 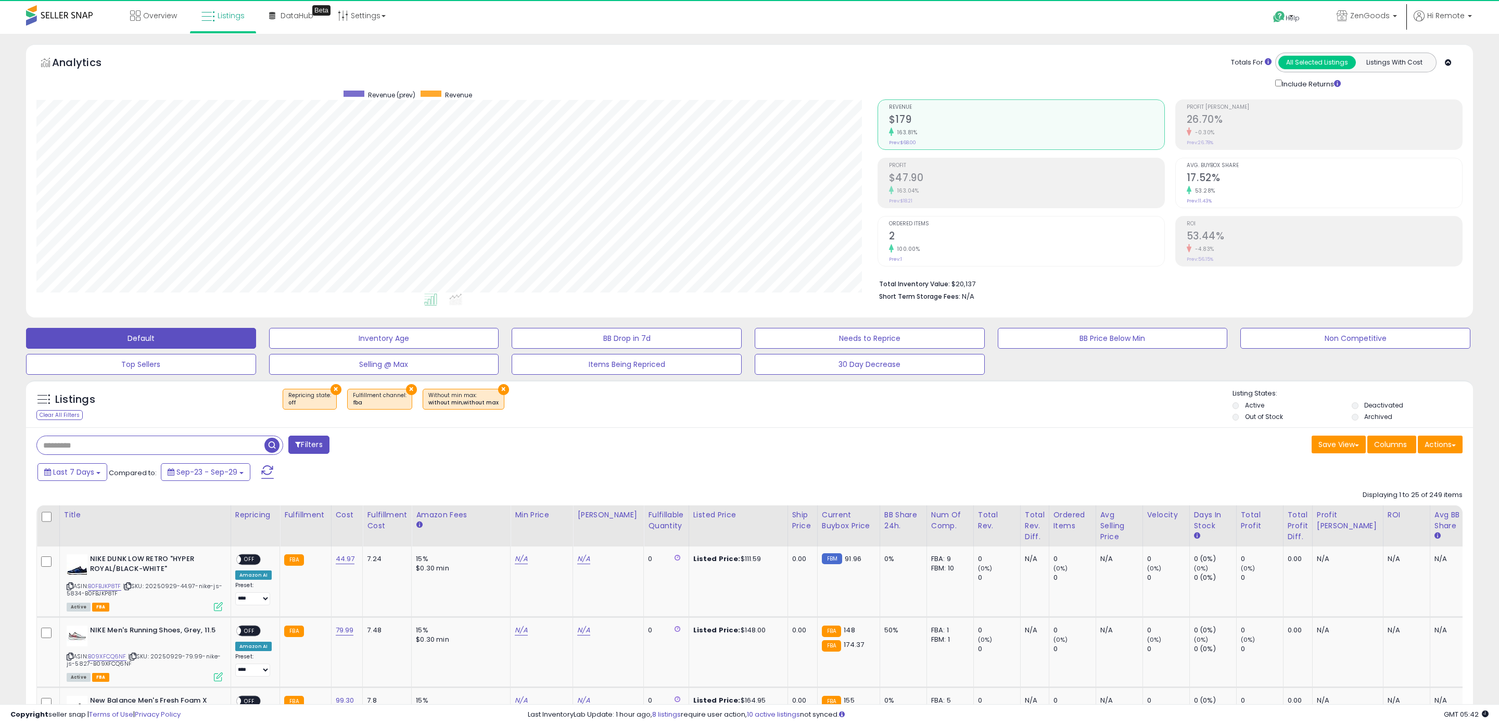 What do you see at coordinates (1394, 62) in the screenshot?
I see `button: Listings With Cost` at bounding box center [1394, 62].